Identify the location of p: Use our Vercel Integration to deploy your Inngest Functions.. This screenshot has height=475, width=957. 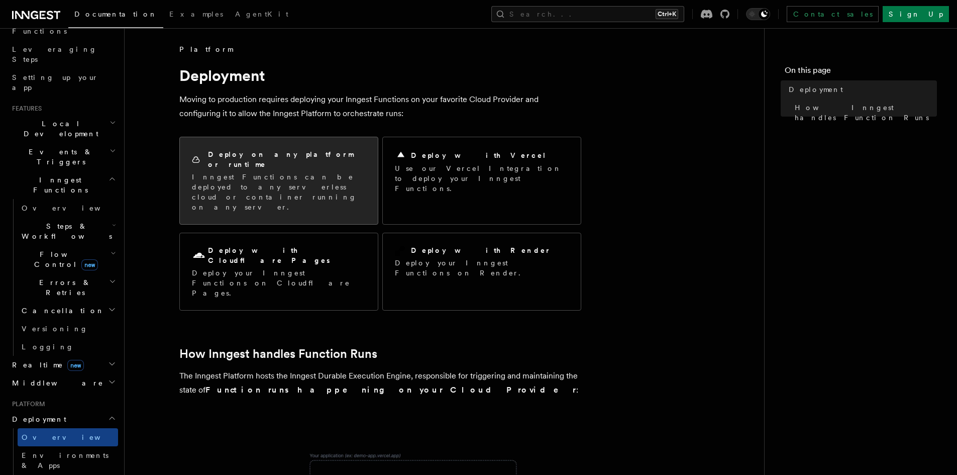
(482, 178).